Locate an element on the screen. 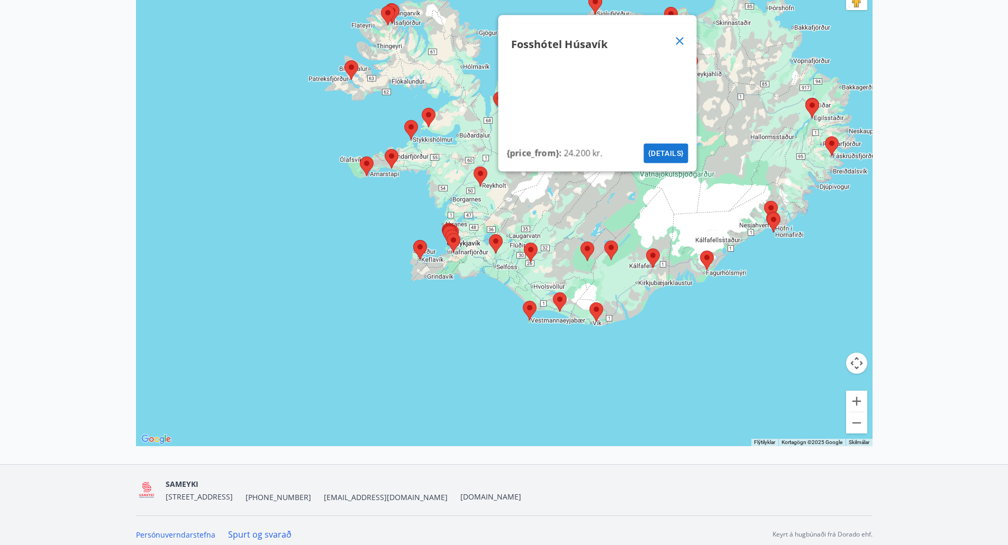  a: Persónuverndarstefna is located at coordinates (176, 535).